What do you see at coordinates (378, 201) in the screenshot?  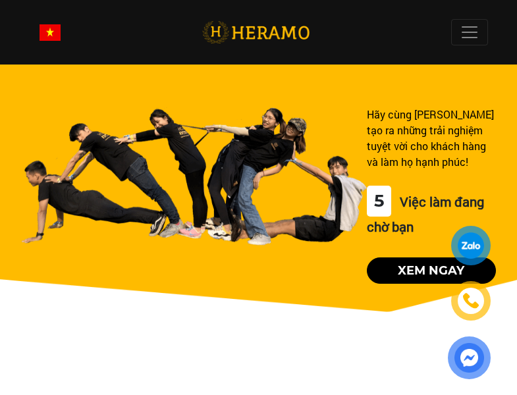 I see `div: 5` at bounding box center [378, 201].